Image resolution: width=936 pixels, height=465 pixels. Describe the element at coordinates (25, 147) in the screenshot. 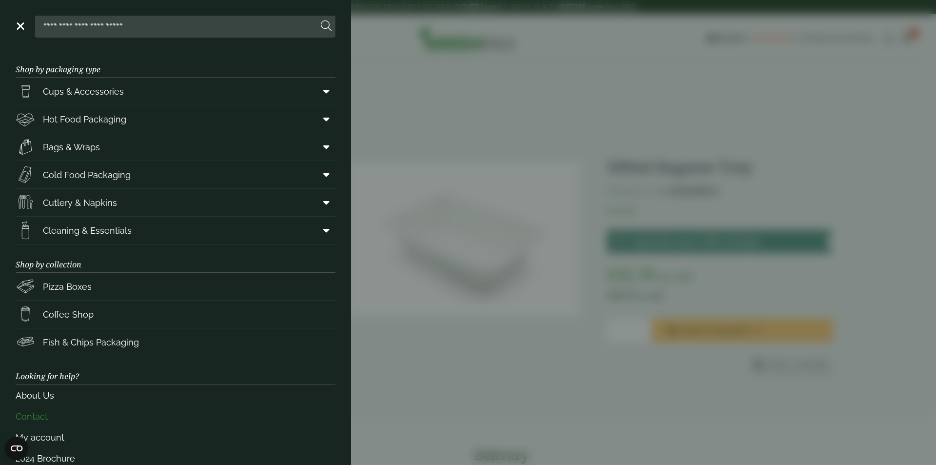

I see `img: Paper_carriers.svg` at that location.